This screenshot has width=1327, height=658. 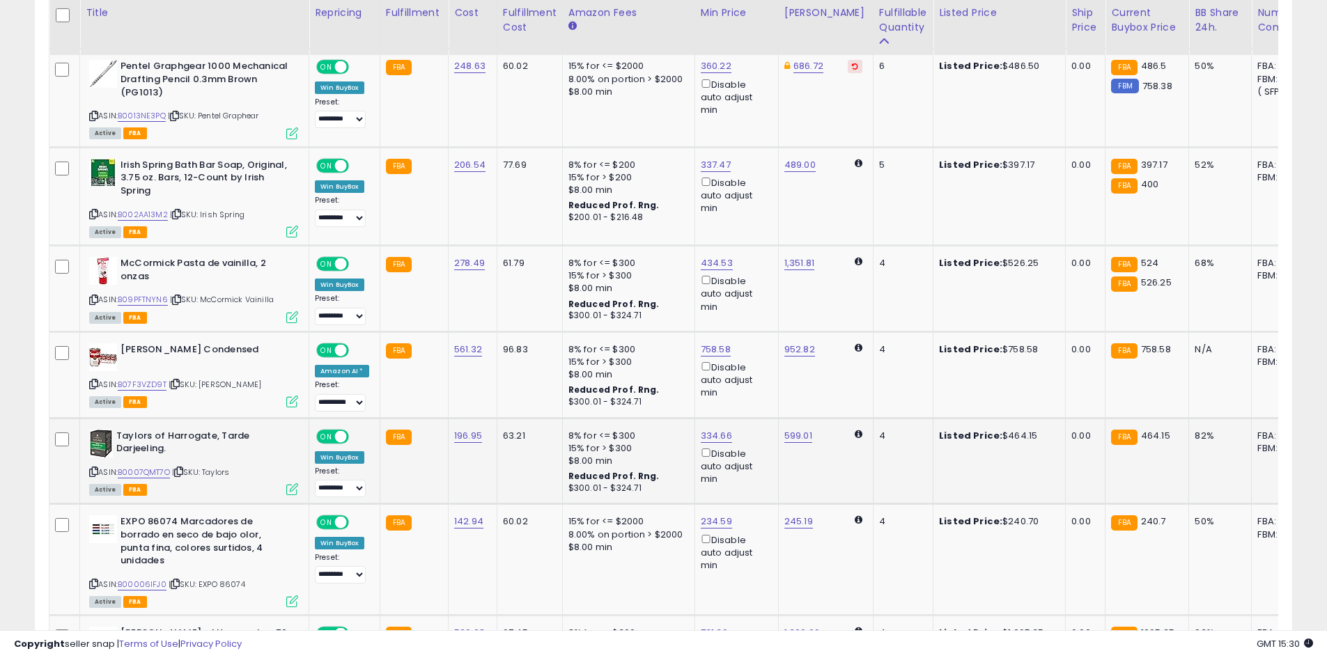 I want to click on div: Disable auto adjust min, so click(x=734, y=380).